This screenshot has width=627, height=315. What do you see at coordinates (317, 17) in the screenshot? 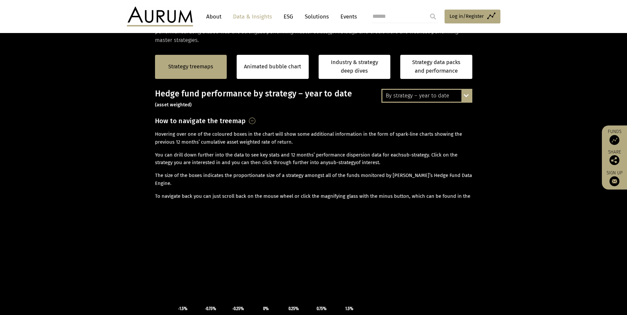
I see `a: Solutions` at bounding box center [317, 17].